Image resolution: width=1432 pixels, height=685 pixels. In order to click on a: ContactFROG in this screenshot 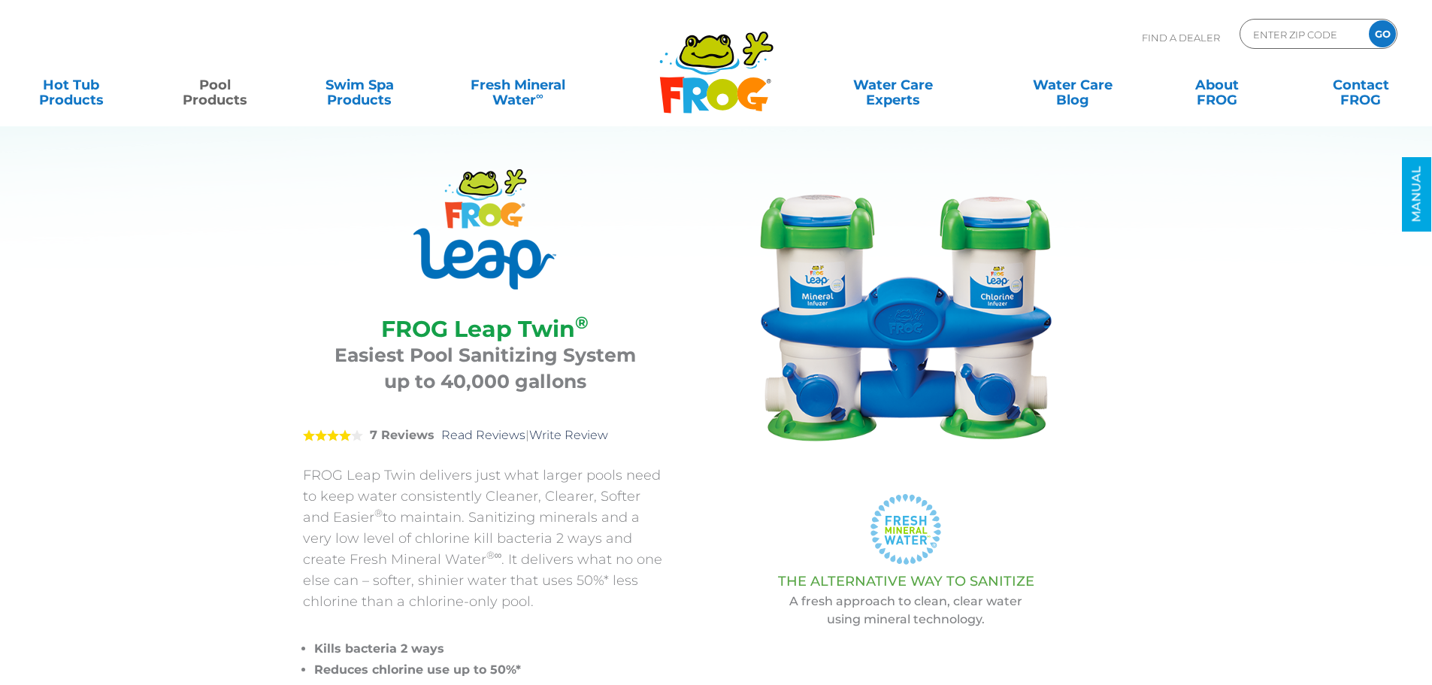, I will do `click(1360, 85)`.